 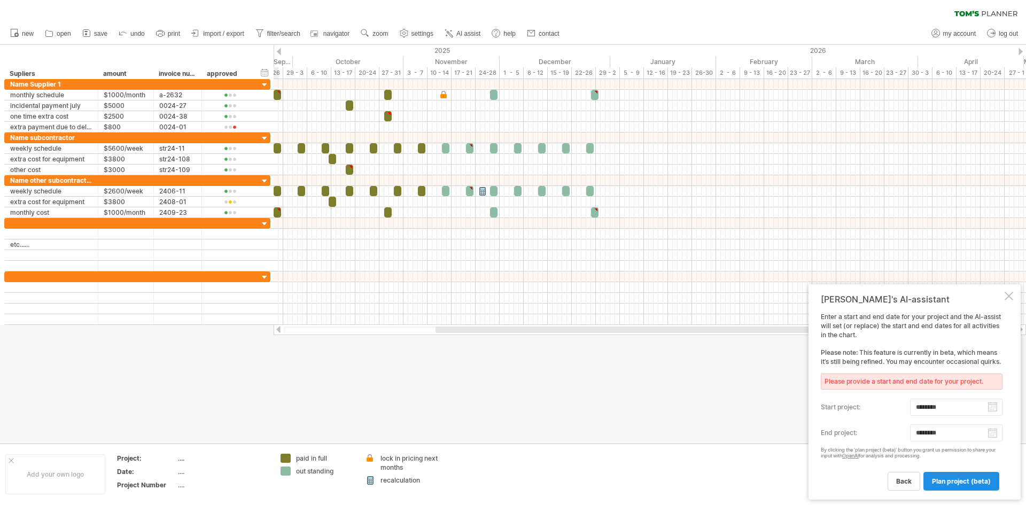 What do you see at coordinates (336, 34) in the screenshot?
I see `span: navigator` at bounding box center [336, 34].